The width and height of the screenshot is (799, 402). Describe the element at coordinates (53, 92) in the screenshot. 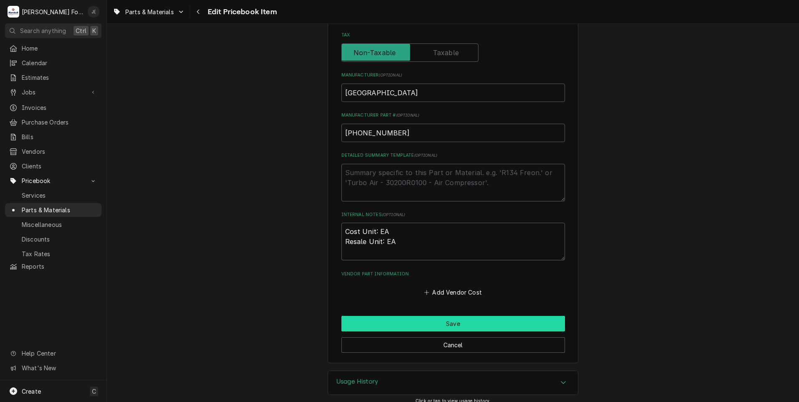

I see `a: Go to Jobs` at that location.